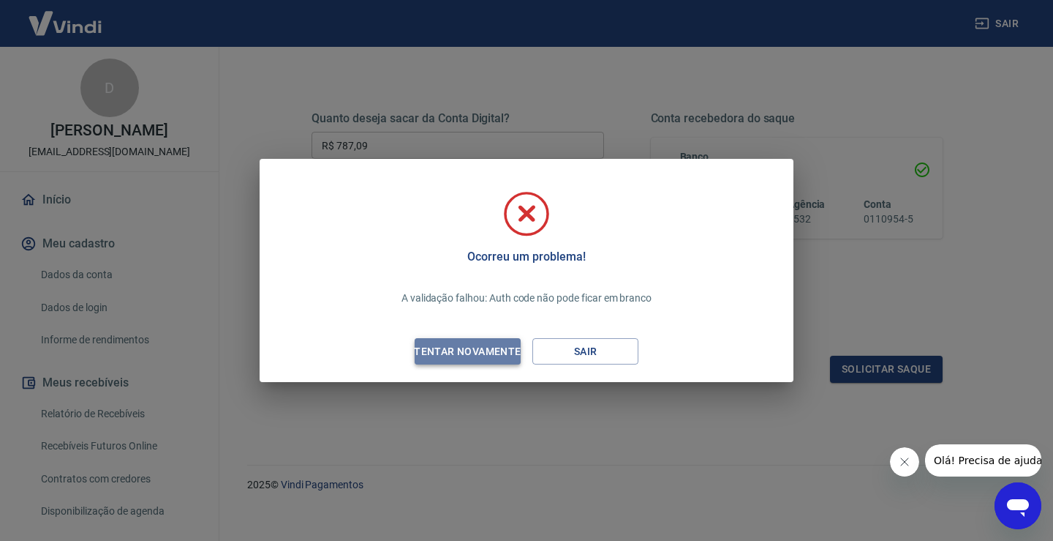 The height and width of the screenshot is (541, 1053). Describe the element at coordinates (526, 257) in the screenshot. I see `h5: Ocorreu um problema!` at that location.